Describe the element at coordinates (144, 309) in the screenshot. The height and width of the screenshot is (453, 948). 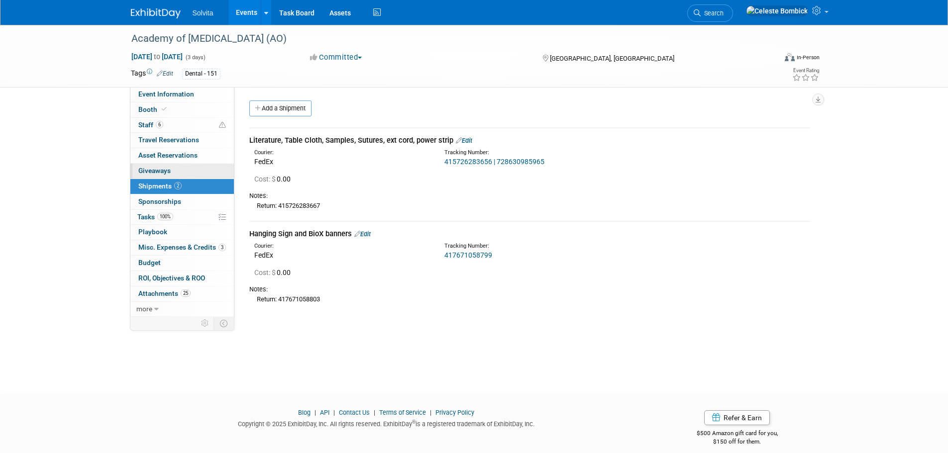
I see `span: more` at that location.